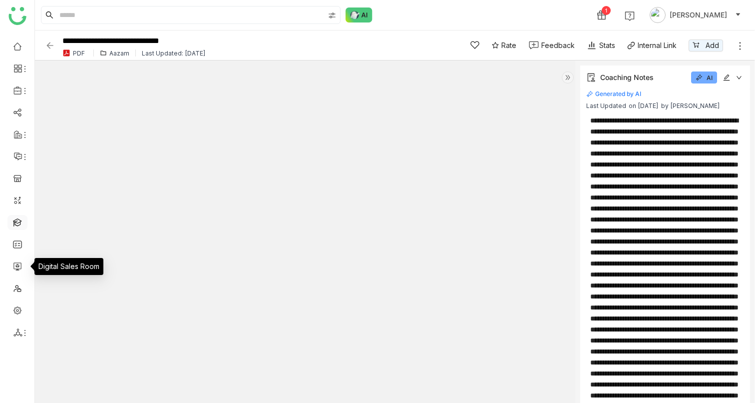  What do you see at coordinates (103, 53) in the screenshot?
I see `img: folder.svg` at bounding box center [103, 53].